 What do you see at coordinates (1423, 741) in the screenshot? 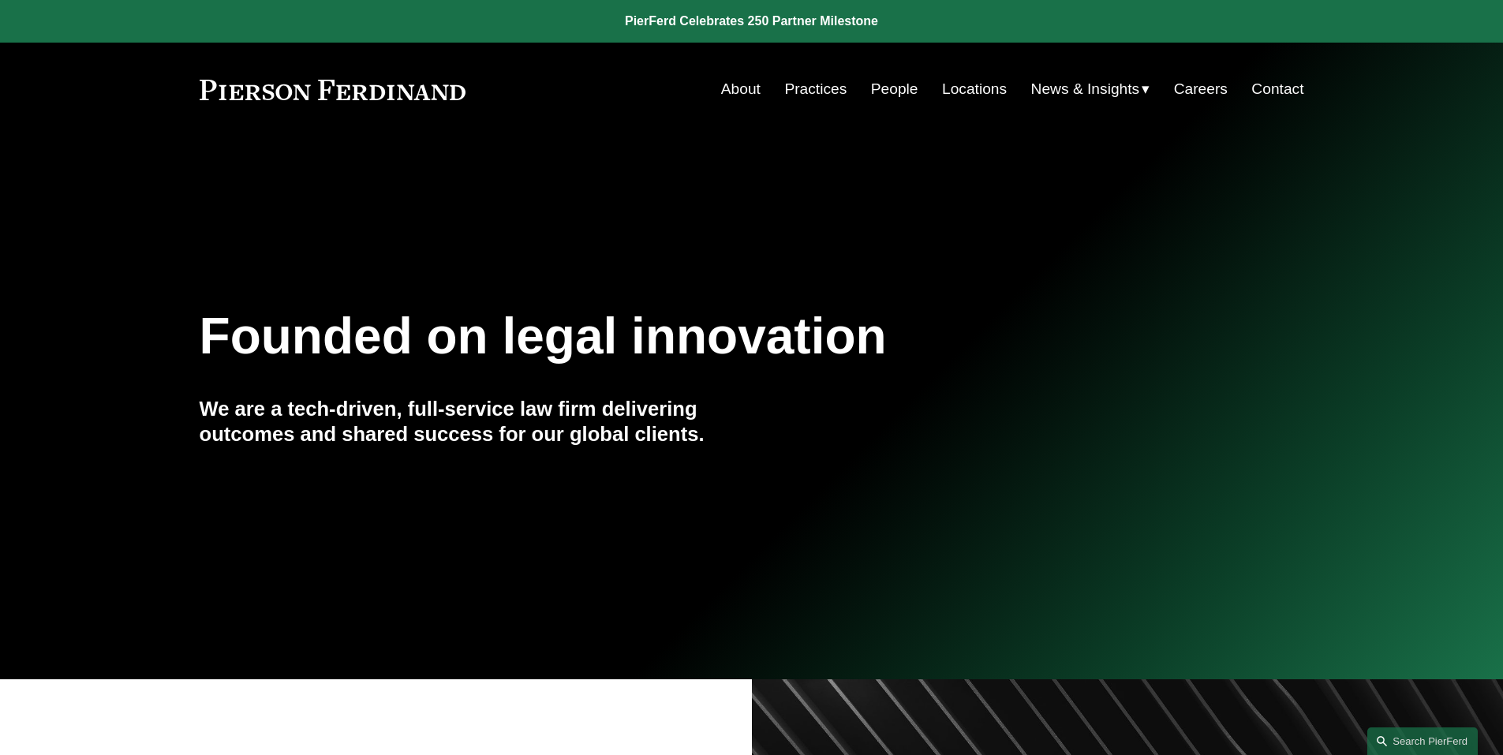
I see `a: Search this site` at bounding box center [1423, 741].